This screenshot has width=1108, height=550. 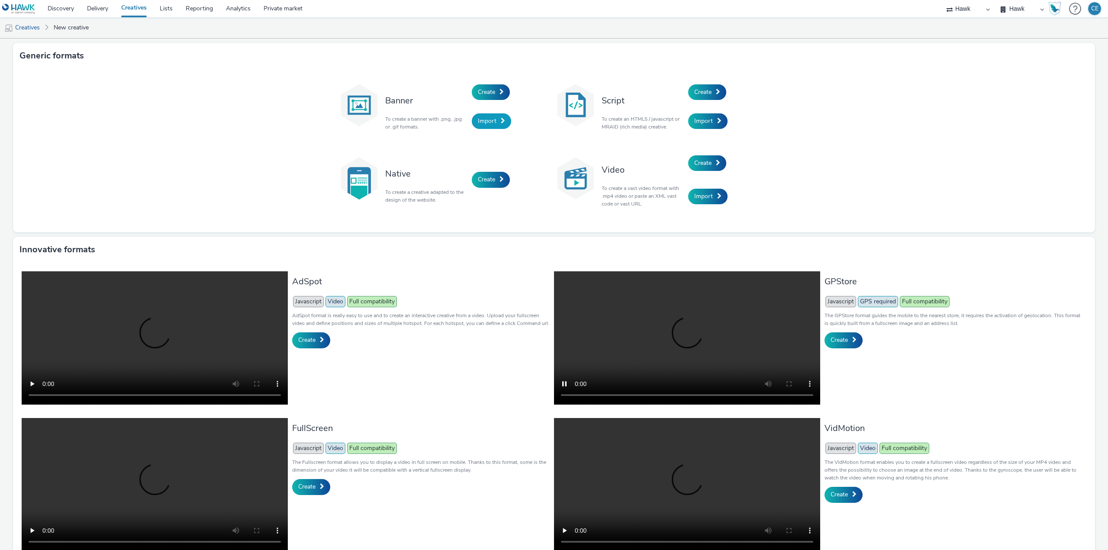 I want to click on h3: Native, so click(x=426, y=174).